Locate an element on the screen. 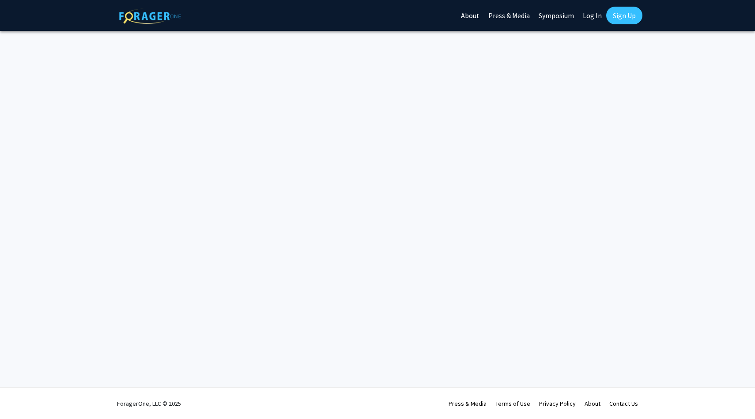 Image resolution: width=755 pixels, height=419 pixels. img: ForagerOne Logo is located at coordinates (150, 16).